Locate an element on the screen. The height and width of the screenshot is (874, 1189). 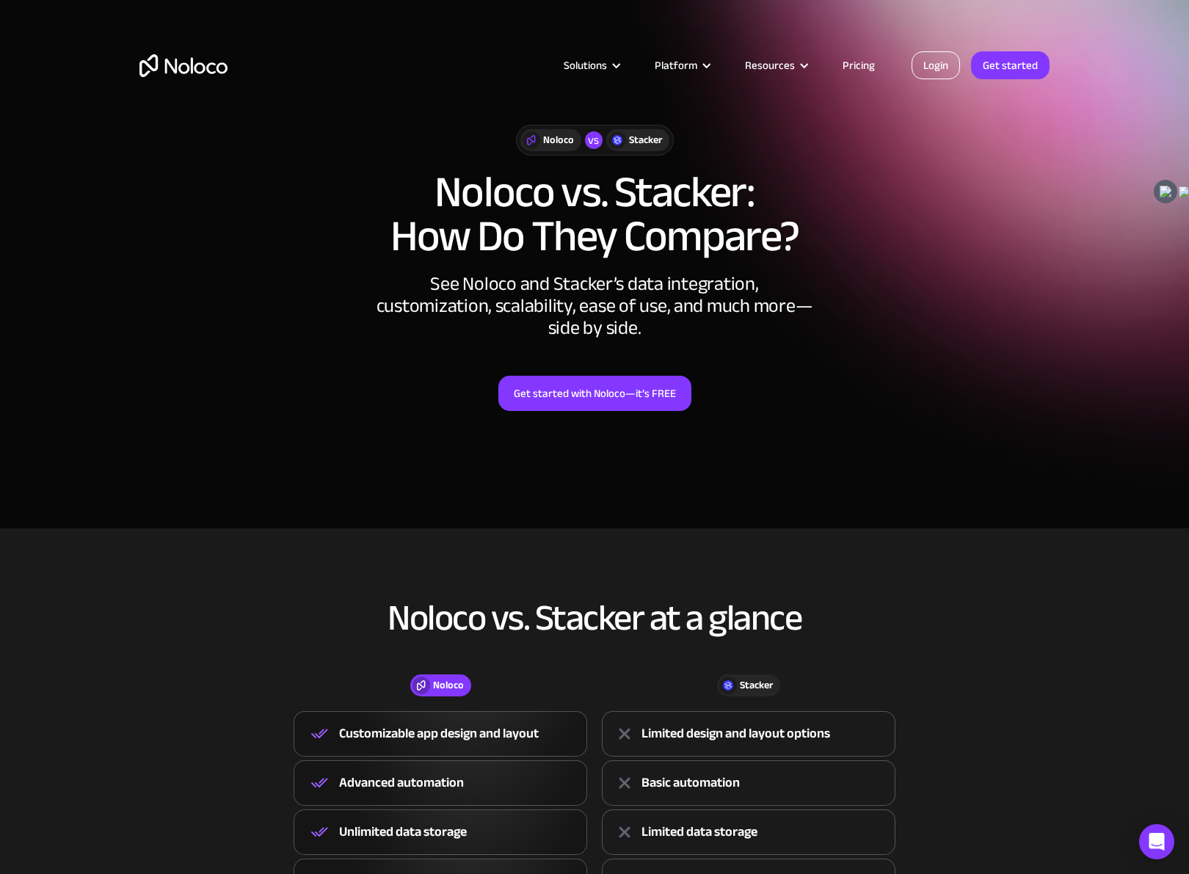
div: vs is located at coordinates (594, 140).